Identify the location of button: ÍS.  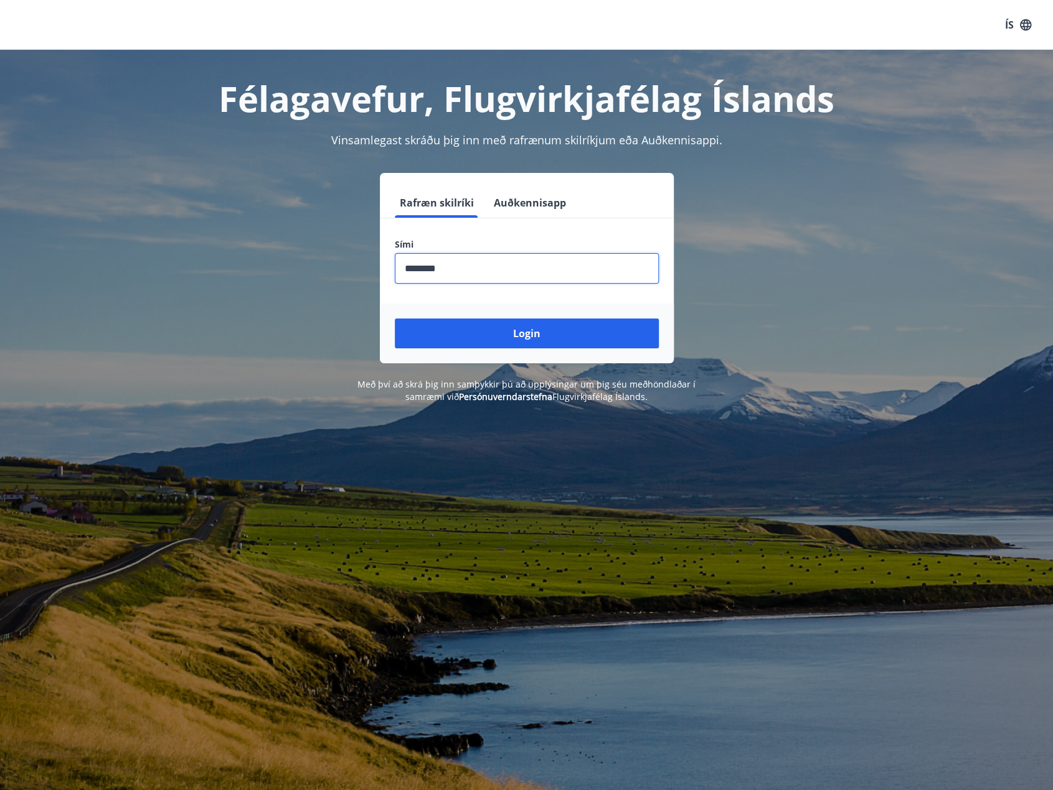
(1018, 25).